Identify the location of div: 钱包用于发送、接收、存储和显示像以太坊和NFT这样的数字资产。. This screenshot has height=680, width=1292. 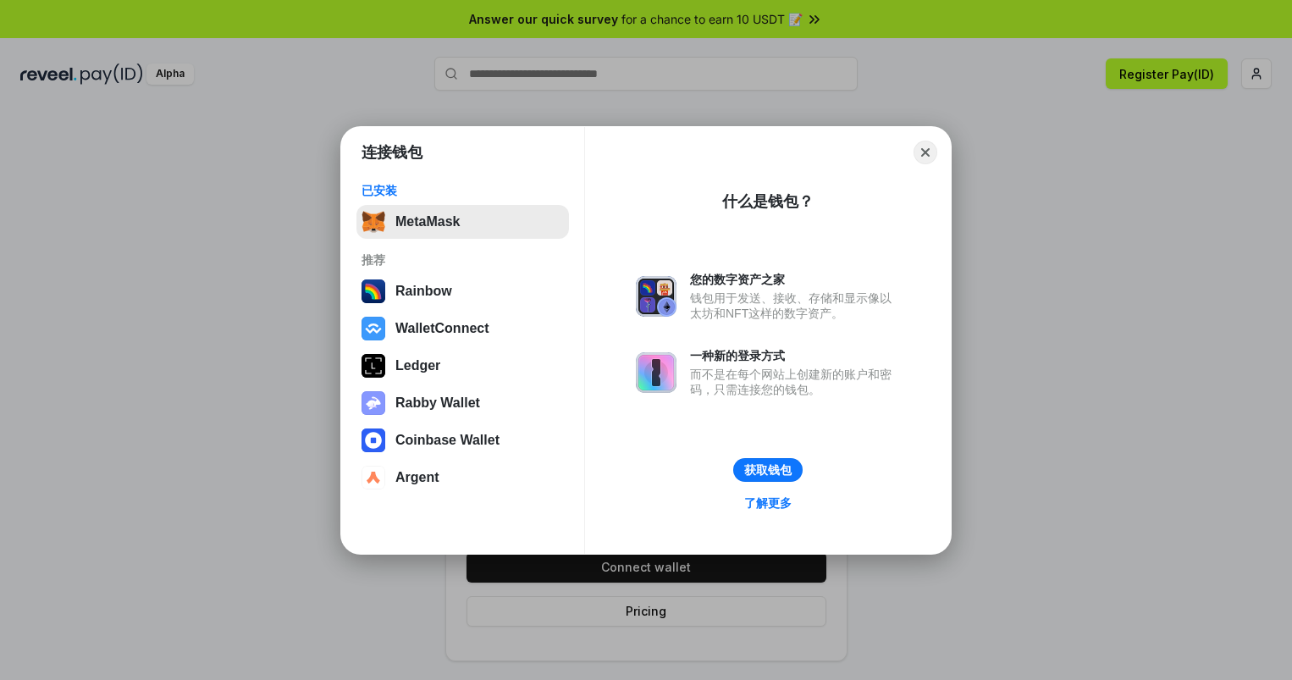
(795, 306).